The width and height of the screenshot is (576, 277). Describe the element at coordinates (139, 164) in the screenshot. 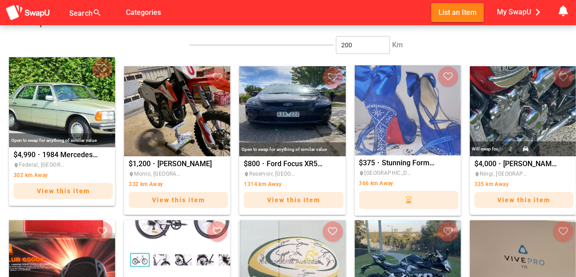

I see `span: $1,200` at that location.